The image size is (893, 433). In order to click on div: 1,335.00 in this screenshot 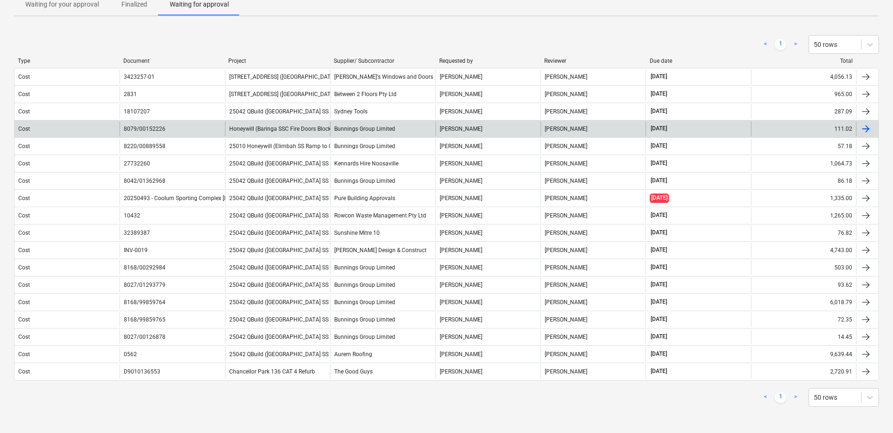, I will do `click(803, 198)`.